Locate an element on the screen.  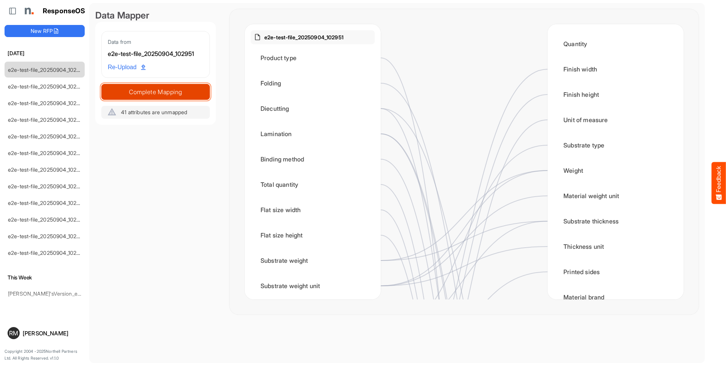
span: Complete Mapping is located at coordinates (156, 92).